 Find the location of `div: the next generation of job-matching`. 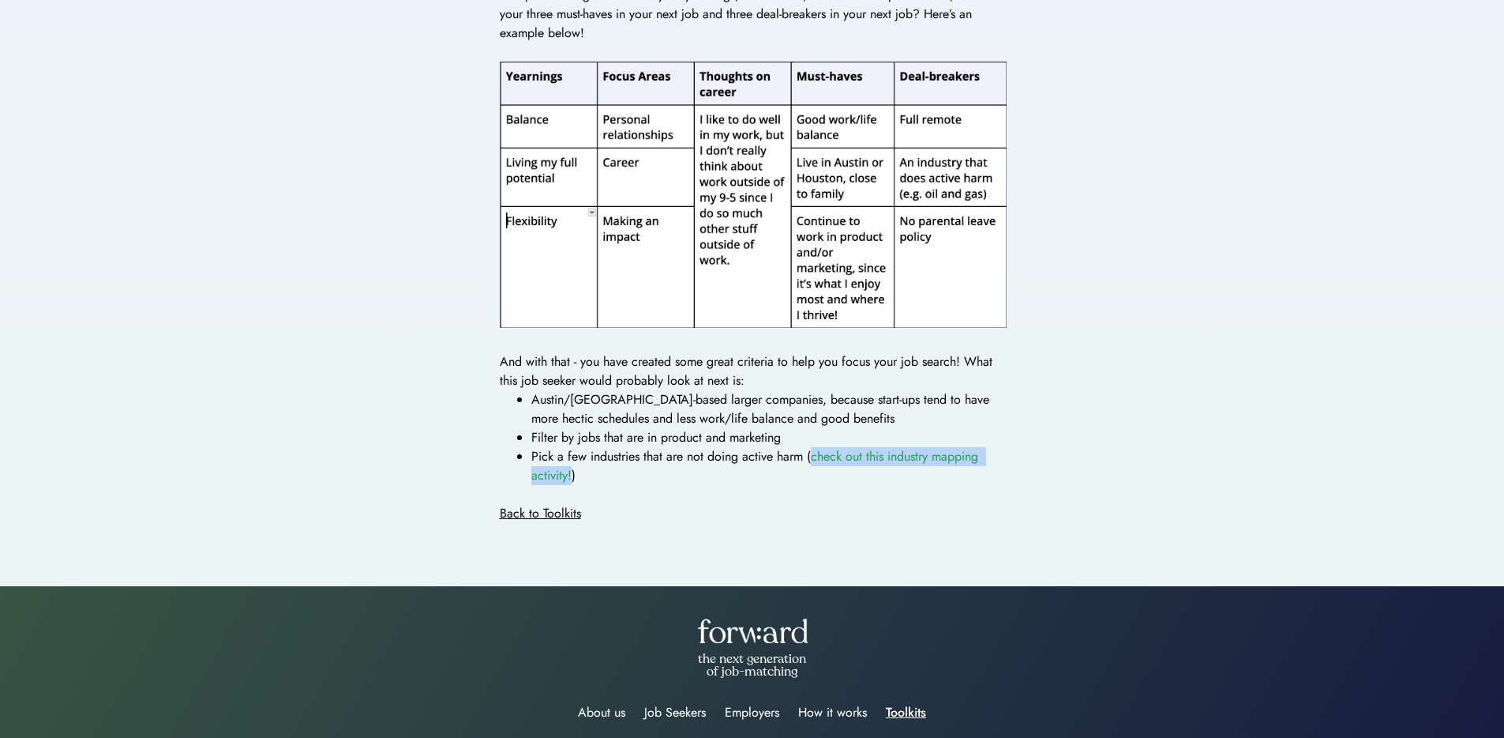

div: the next generation of job-matching is located at coordinates (753, 665).